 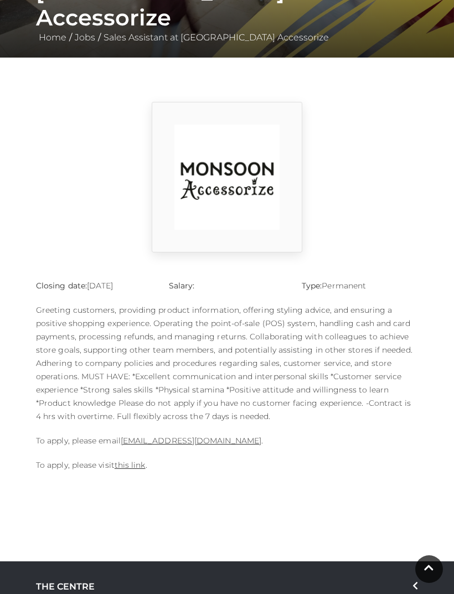 What do you see at coordinates (85, 37) in the screenshot?
I see `a: Jobs` at bounding box center [85, 37].